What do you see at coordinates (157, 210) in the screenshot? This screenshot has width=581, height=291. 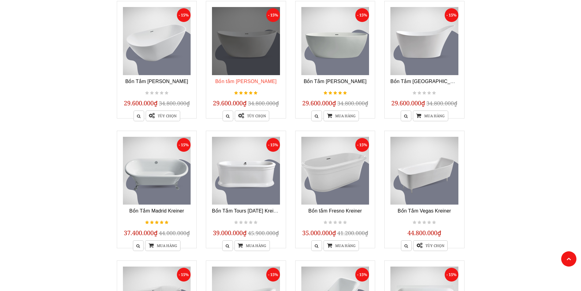 I see `a: Bồn Tắm Madrid Kreiner` at bounding box center [157, 210].